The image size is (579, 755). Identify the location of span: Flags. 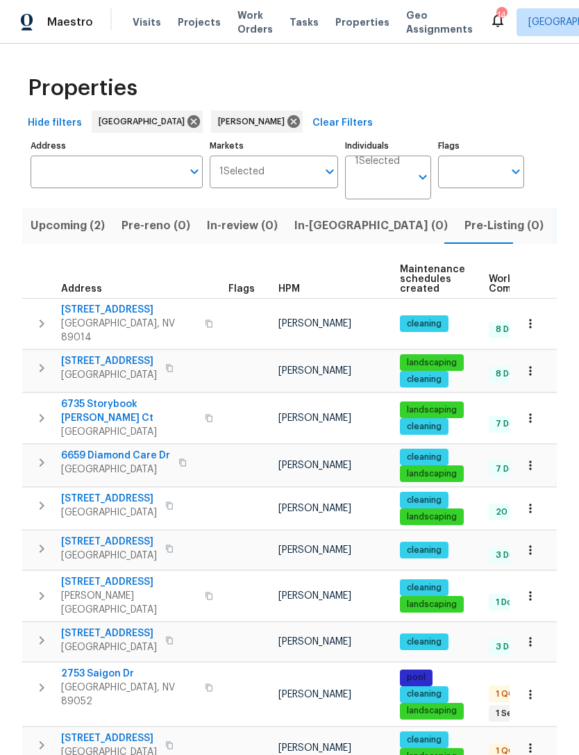
(242, 289).